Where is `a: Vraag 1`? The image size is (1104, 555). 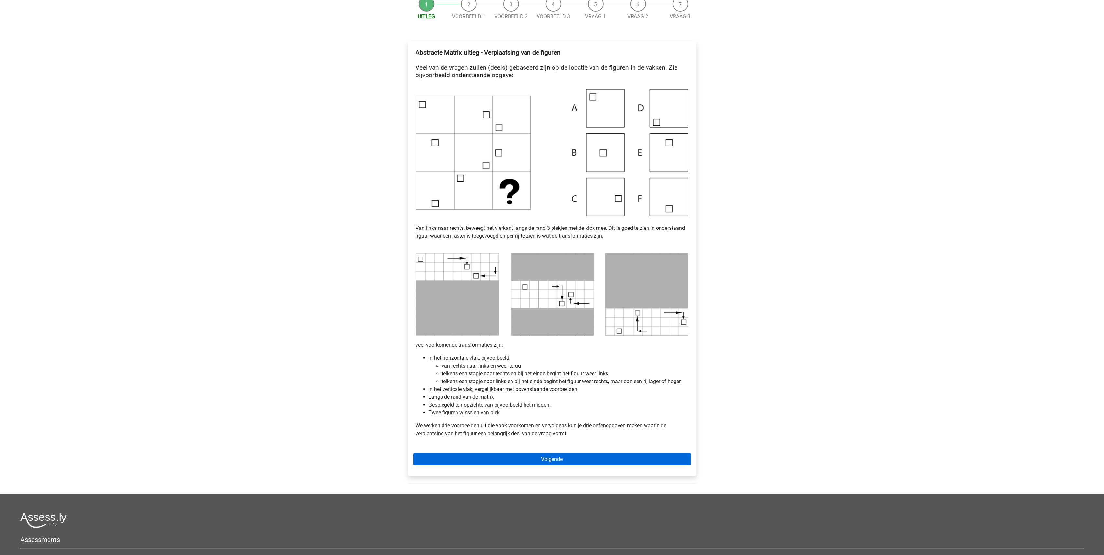
a: Vraag 1 is located at coordinates (596, 16).